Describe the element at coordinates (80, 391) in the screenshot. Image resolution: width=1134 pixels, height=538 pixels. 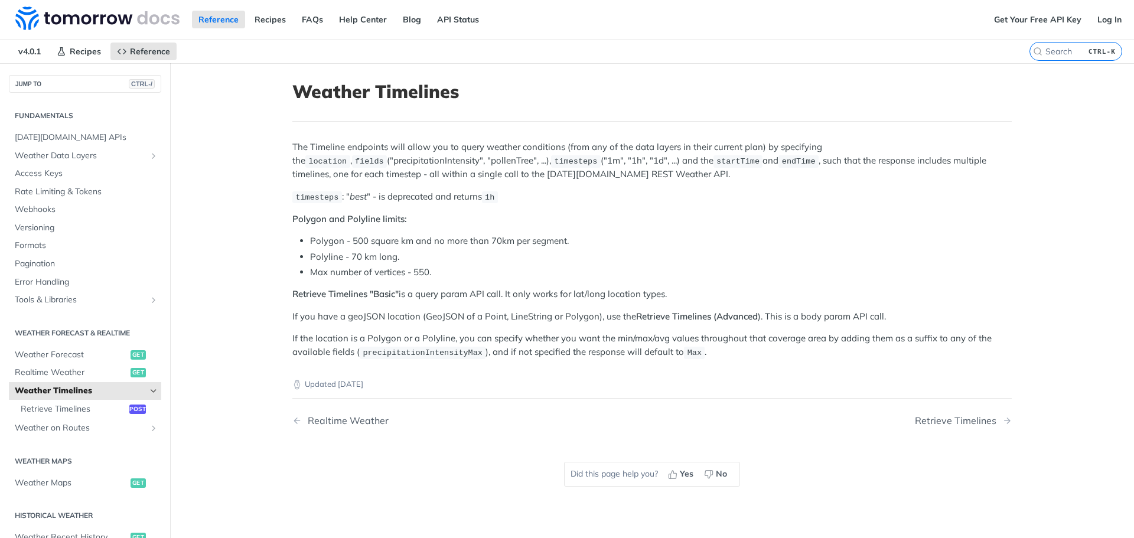
I see `span: Weather Timelines` at that location.